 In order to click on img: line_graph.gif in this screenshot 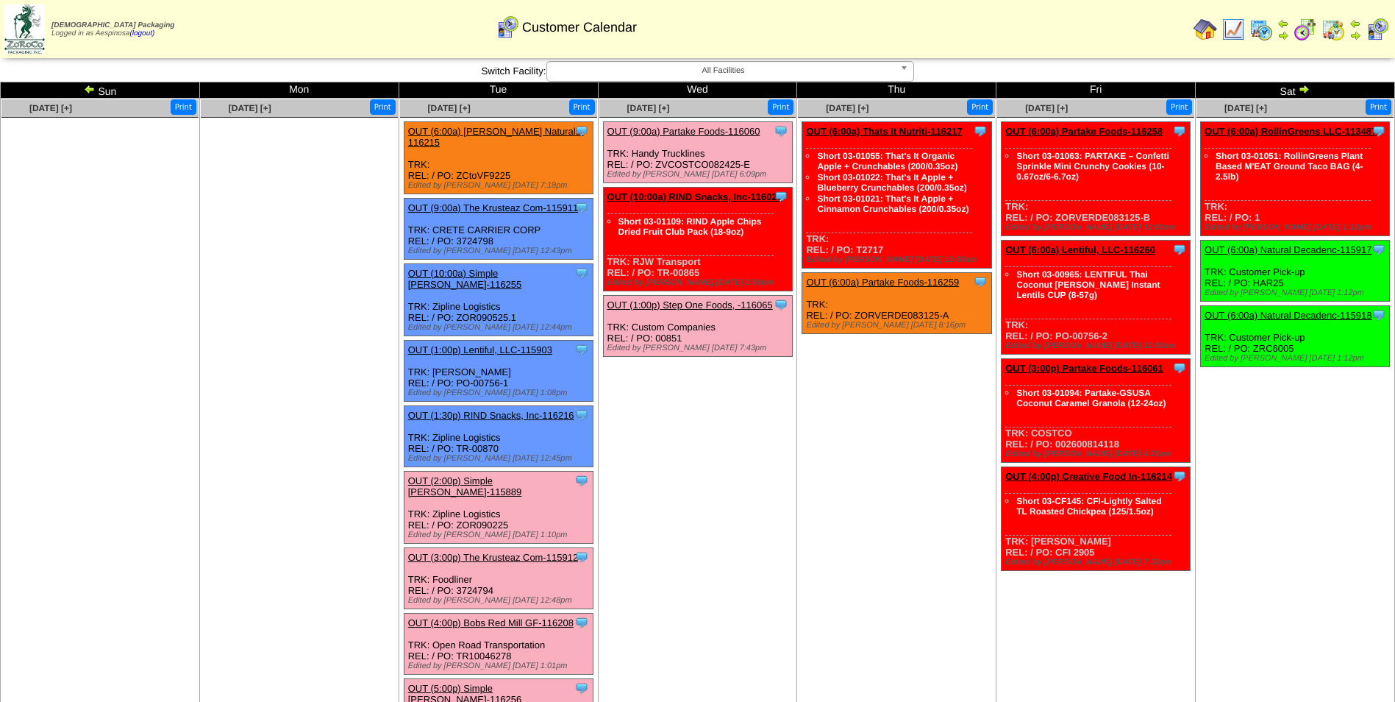, I will do `click(1233, 29)`.